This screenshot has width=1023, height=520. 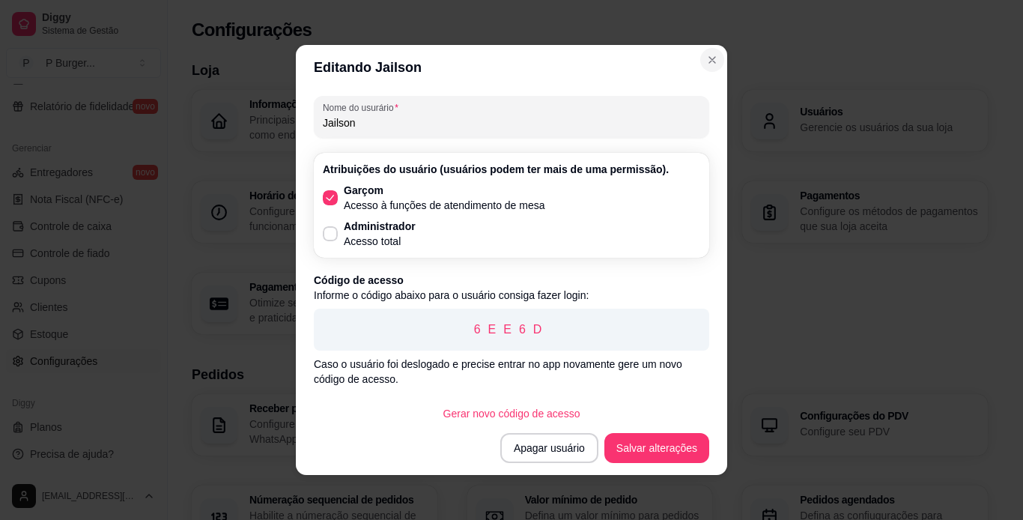 I want to click on button: Salvar alterações, so click(x=657, y=448).